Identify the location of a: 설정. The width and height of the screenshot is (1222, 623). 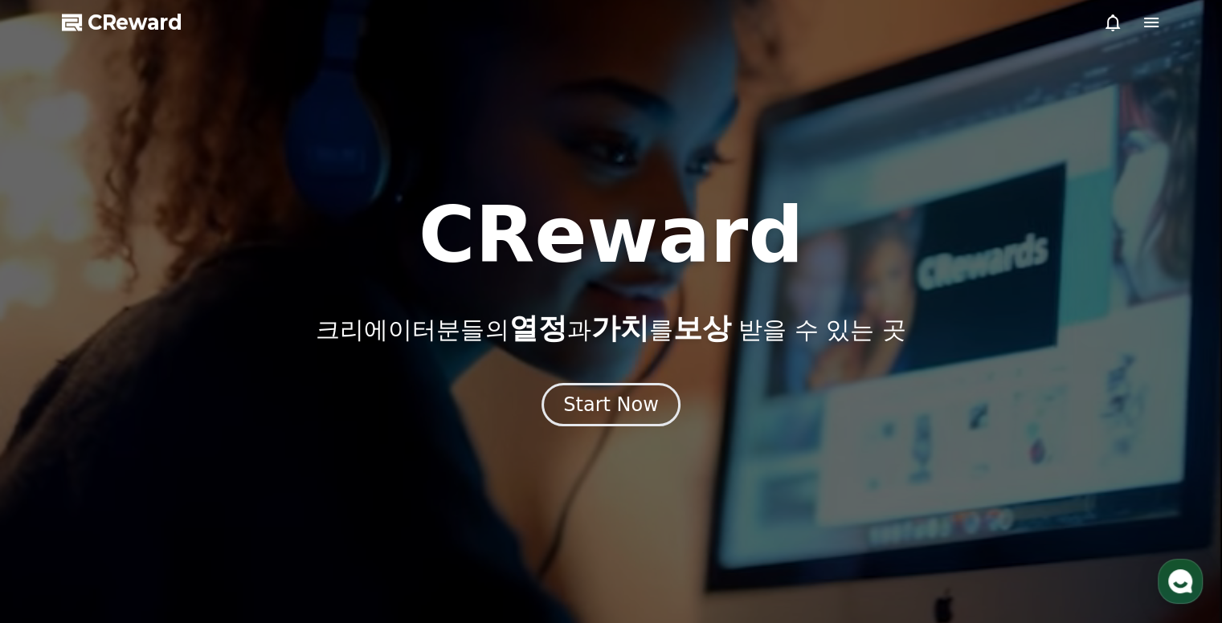
(258, 510).